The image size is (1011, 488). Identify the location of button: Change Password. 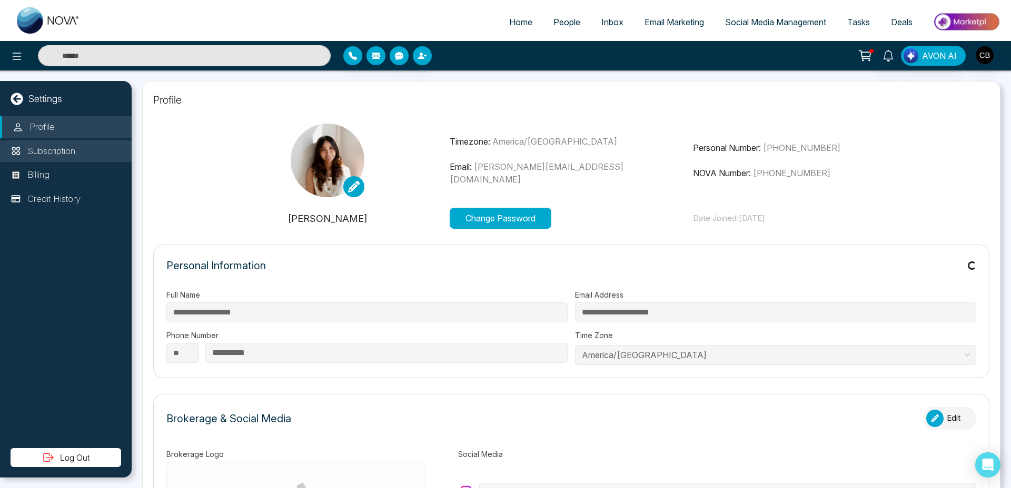
(500, 218).